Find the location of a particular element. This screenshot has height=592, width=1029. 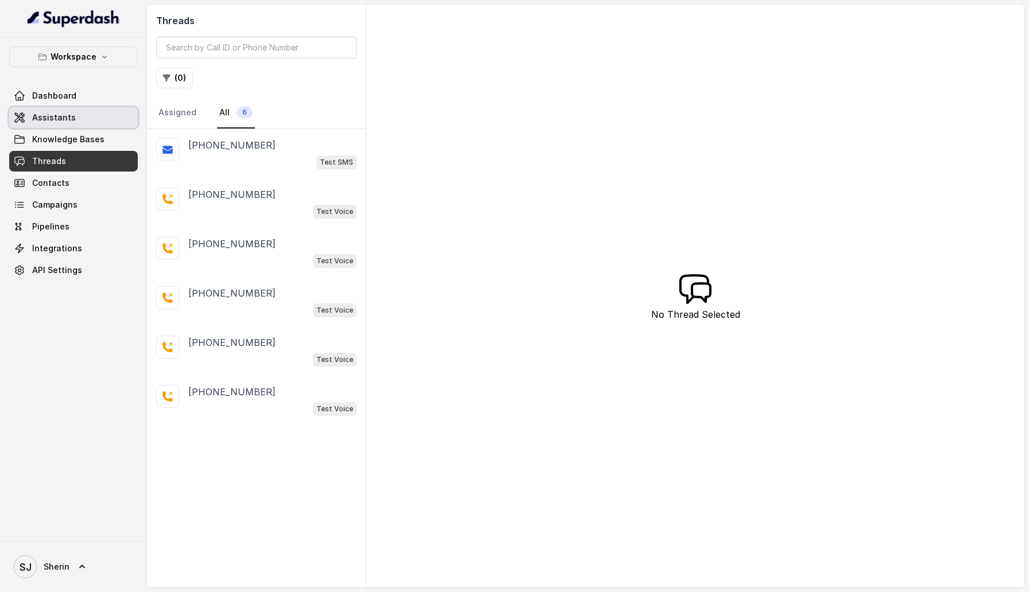

a: Dashboard is located at coordinates (73, 96).